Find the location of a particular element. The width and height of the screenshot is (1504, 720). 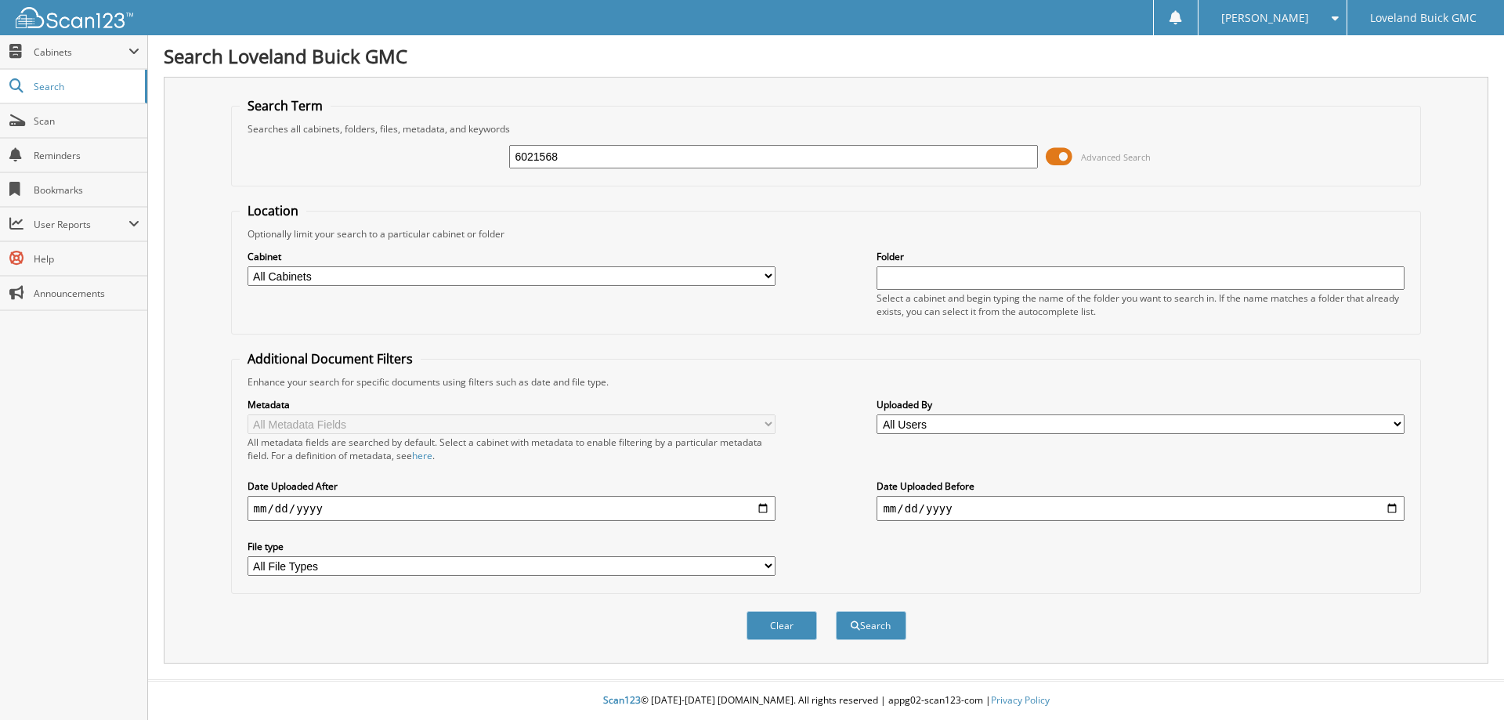

legend: Search Term is located at coordinates (285, 106).